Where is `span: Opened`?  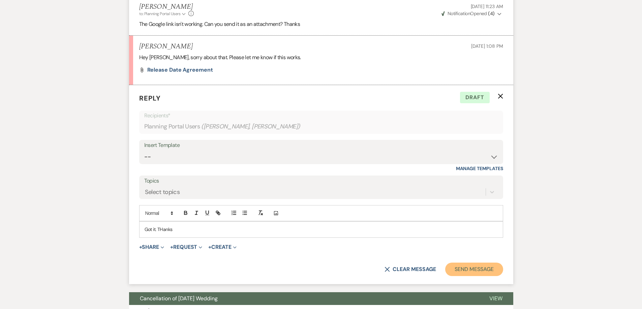
span: Opened is located at coordinates (468, 13).